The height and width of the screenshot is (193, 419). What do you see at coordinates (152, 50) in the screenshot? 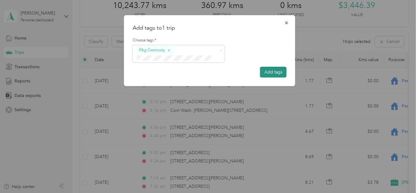
I see `span: P&g Continuity` at bounding box center [152, 50].